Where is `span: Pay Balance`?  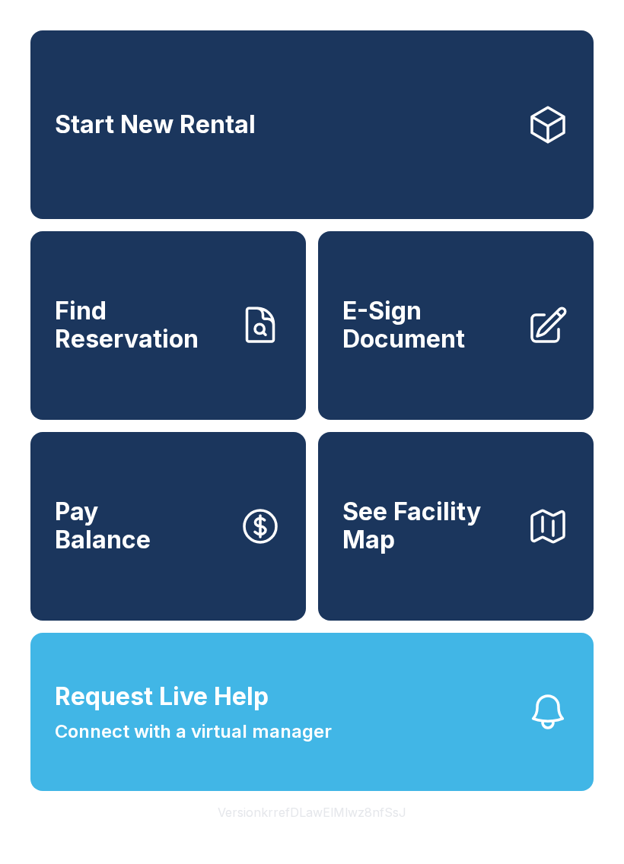
span: Pay Balance is located at coordinates (103, 525).